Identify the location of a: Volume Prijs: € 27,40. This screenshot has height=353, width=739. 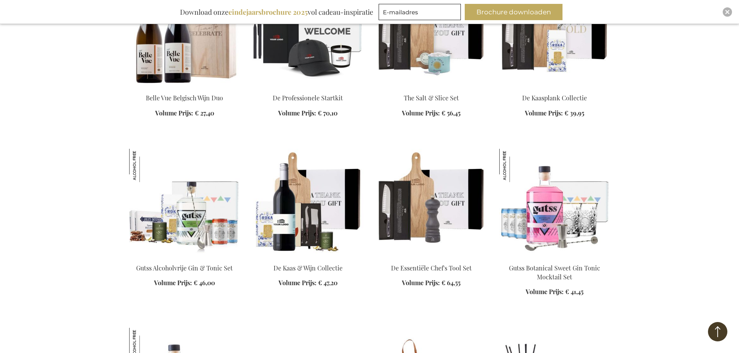
(185, 113).